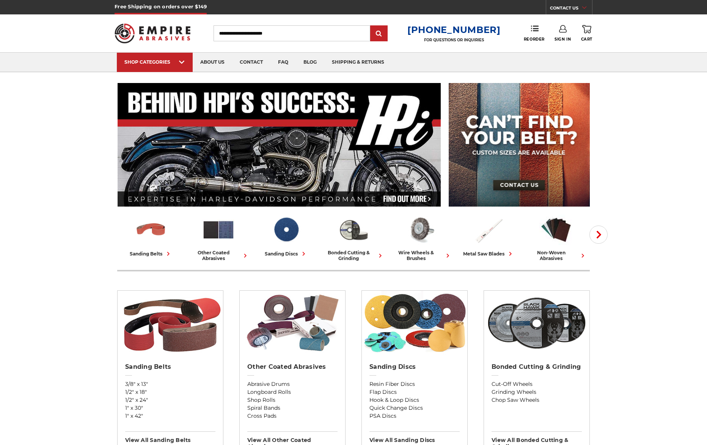 This screenshot has height=445, width=707. I want to click on span: Reorder, so click(534, 39).